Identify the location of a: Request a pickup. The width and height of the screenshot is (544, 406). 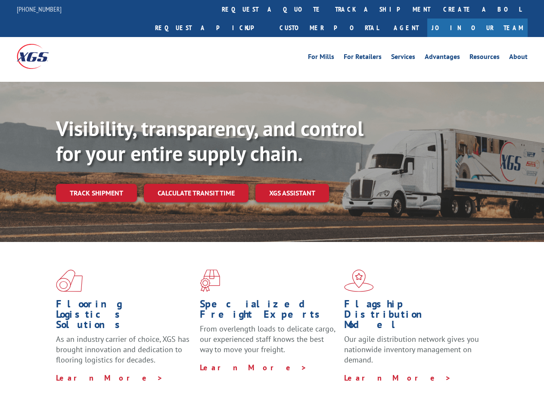
(211, 28).